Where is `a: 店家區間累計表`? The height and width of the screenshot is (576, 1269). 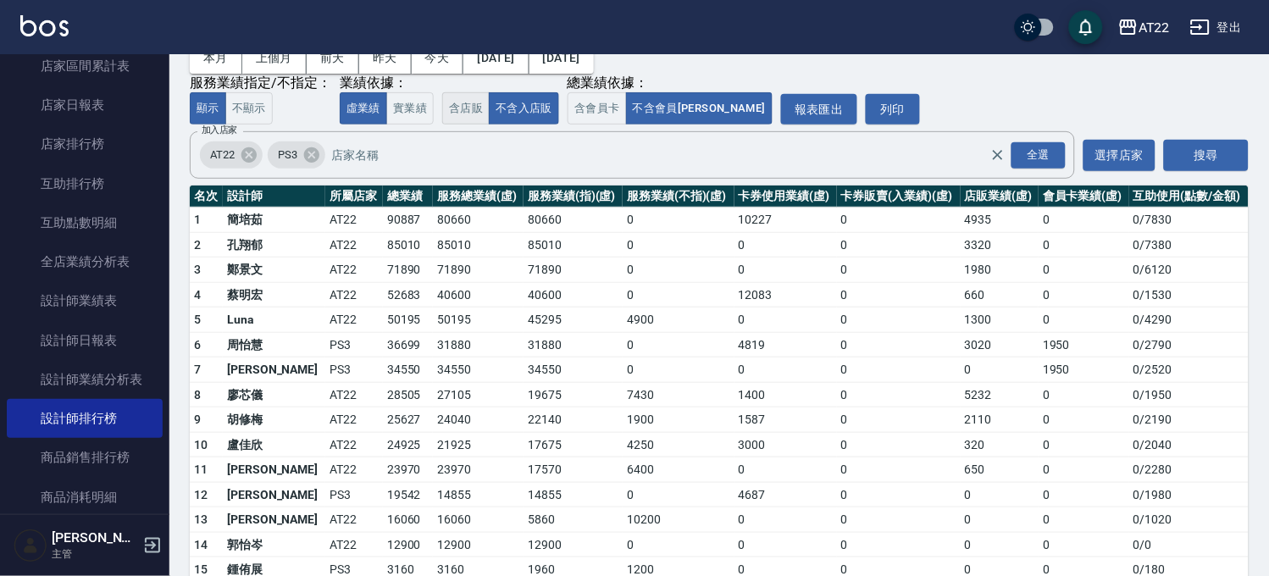 a: 店家區間累計表 is located at coordinates (85, 66).